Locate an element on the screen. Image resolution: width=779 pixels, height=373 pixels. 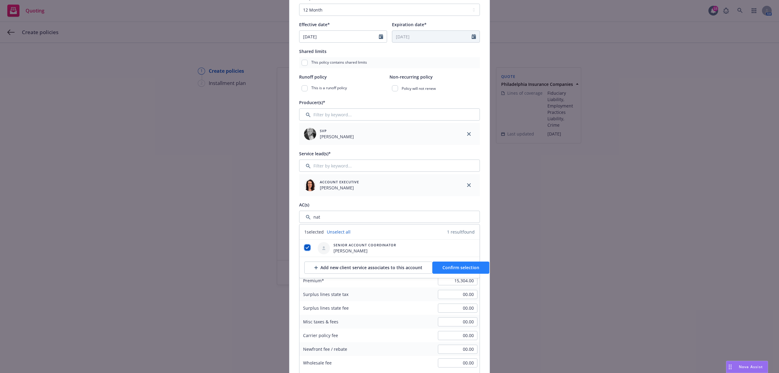
div: Add new client service associates to this account is located at coordinates (368, 268).